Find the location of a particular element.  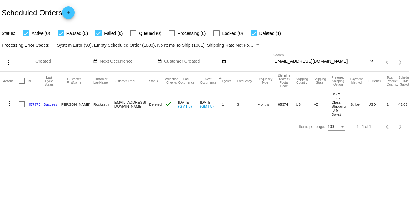

mat-cell: Months is located at coordinates (267, 104).